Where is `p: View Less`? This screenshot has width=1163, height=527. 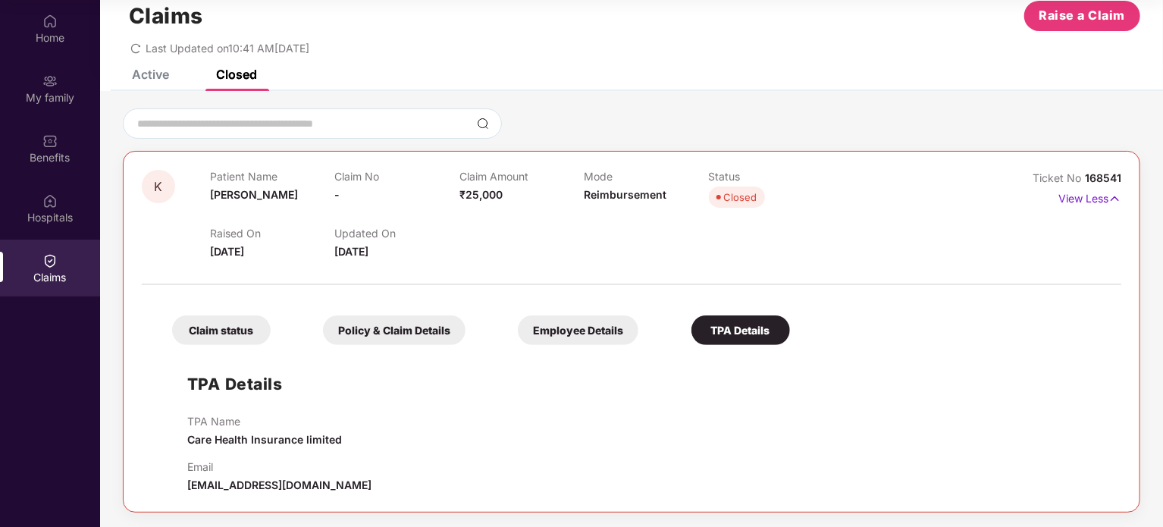
p: View Less is located at coordinates (1089, 196).